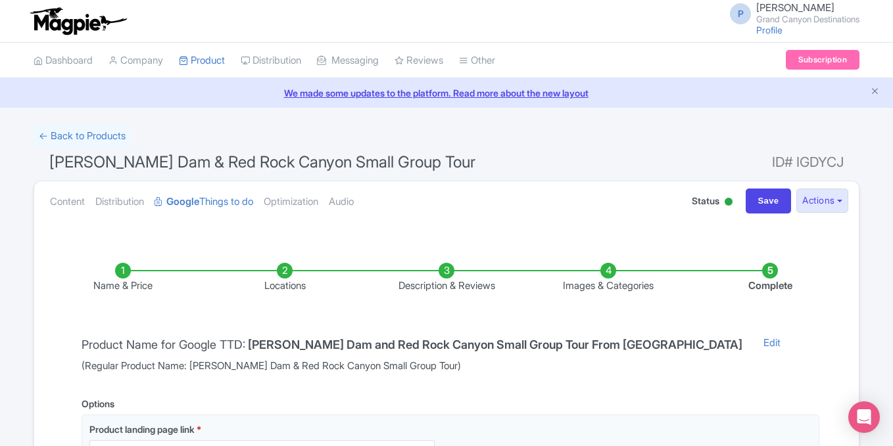 The width and height of the screenshot is (893, 446). I want to click on a: Messaging, so click(348, 60).